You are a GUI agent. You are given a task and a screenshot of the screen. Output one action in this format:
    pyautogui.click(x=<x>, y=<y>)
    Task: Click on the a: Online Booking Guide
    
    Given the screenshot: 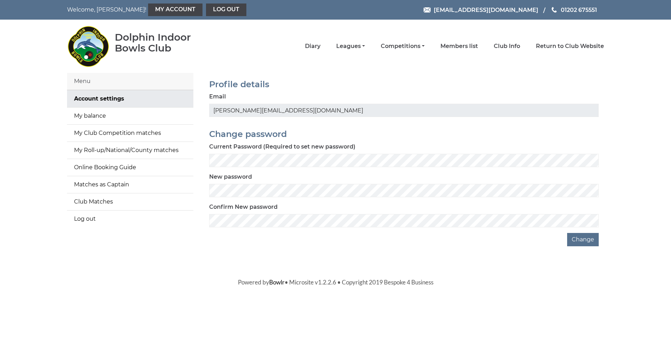 What is the action you would take?
    pyautogui.click(x=130, y=168)
    